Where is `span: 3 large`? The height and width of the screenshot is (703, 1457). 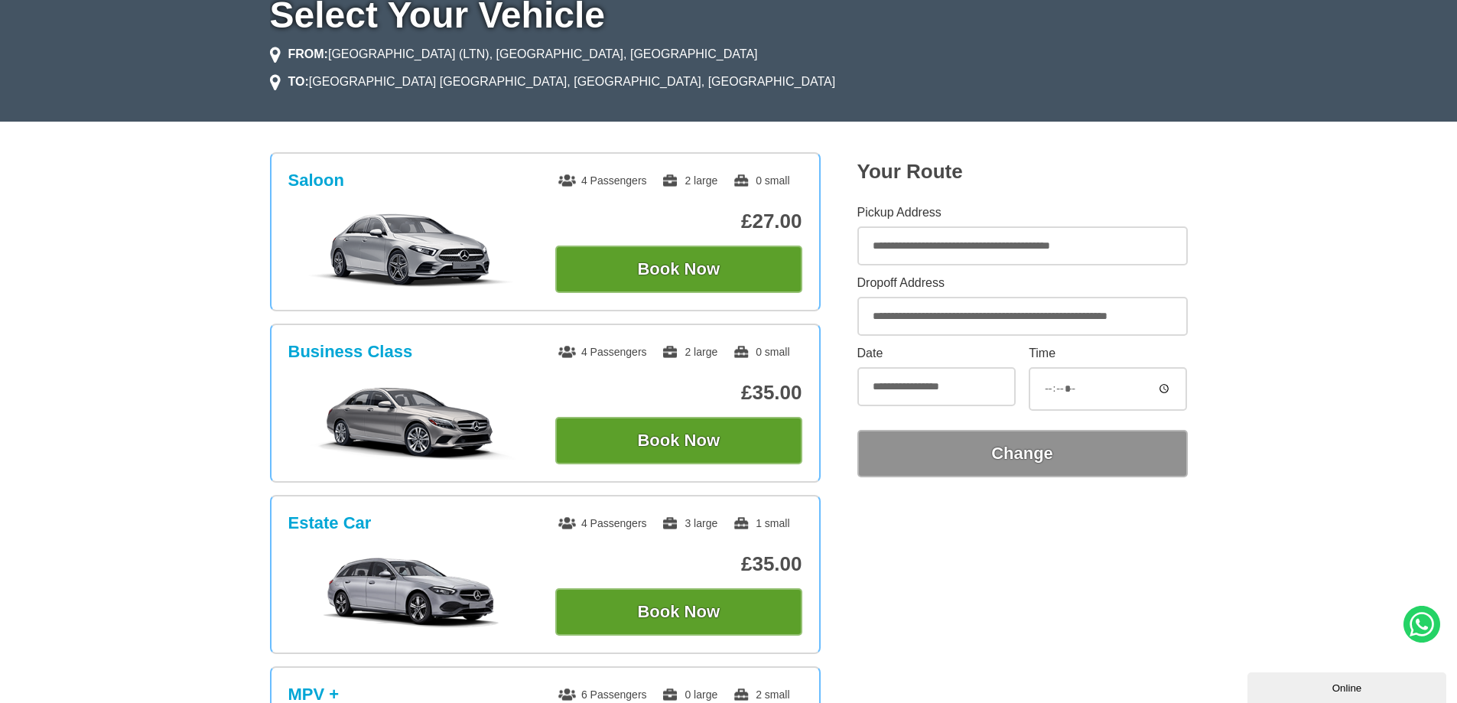 span: 3 large is located at coordinates (689, 523).